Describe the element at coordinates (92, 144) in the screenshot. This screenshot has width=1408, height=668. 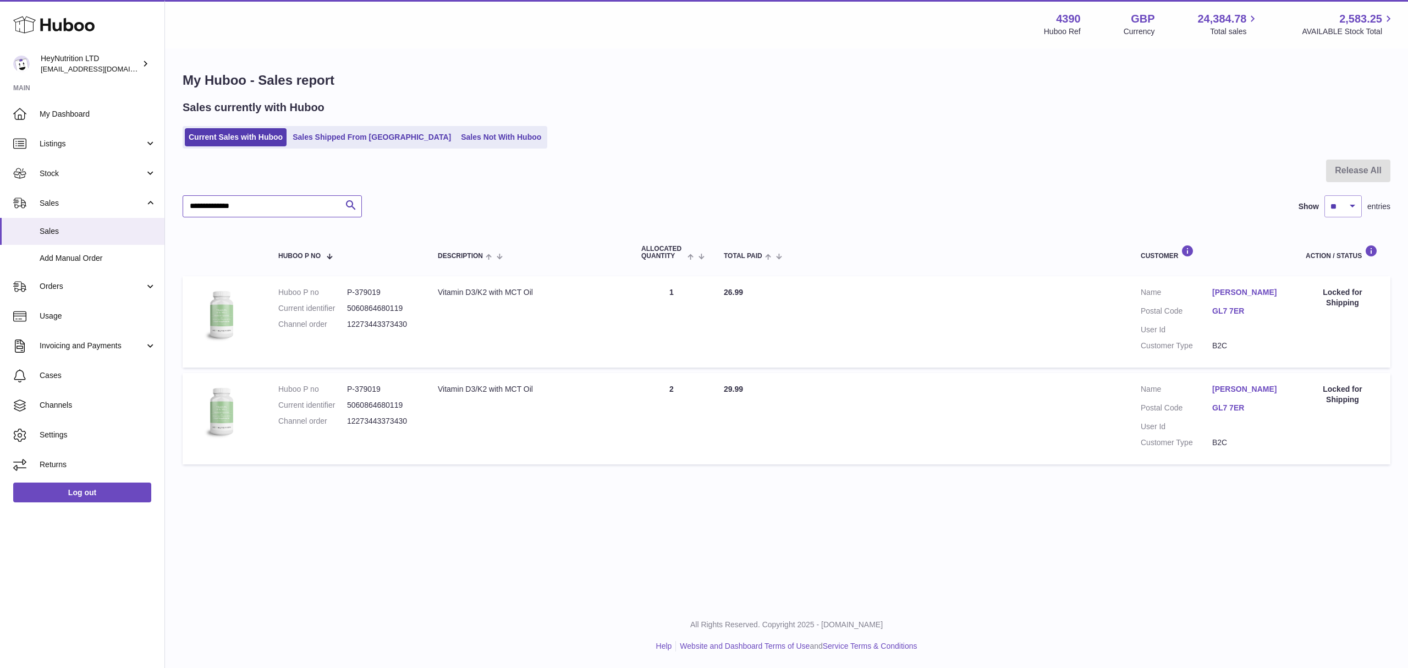
I see `span: Listings` at that location.